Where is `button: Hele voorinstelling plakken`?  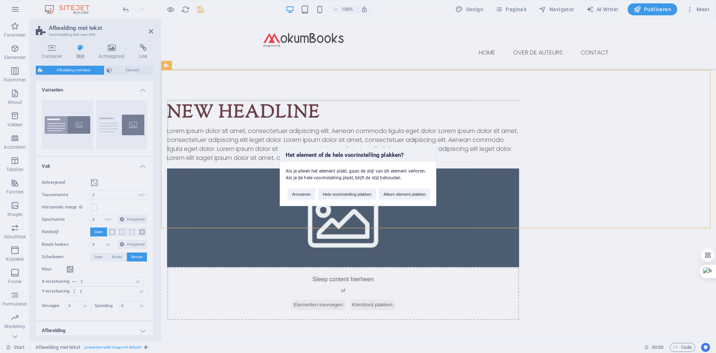
button: Hele voorinstelling plakken is located at coordinates (347, 194).